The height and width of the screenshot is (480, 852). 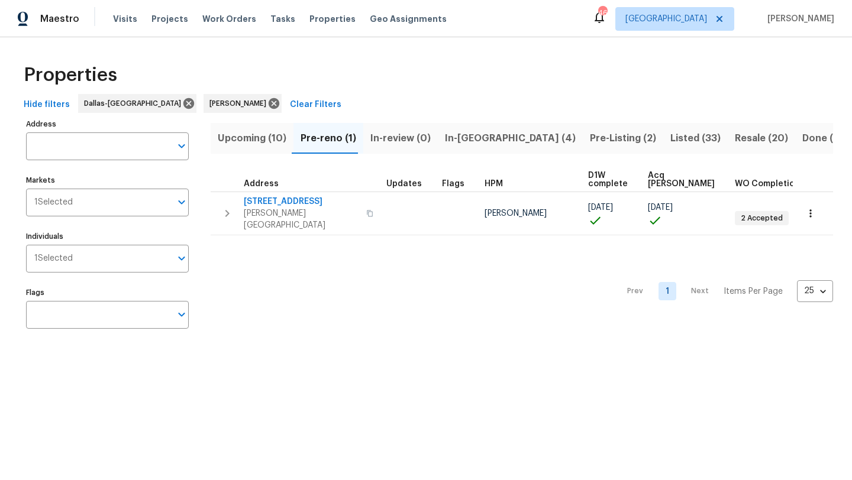 What do you see at coordinates (602, 13) in the screenshot?
I see `div: 46` at bounding box center [602, 13].